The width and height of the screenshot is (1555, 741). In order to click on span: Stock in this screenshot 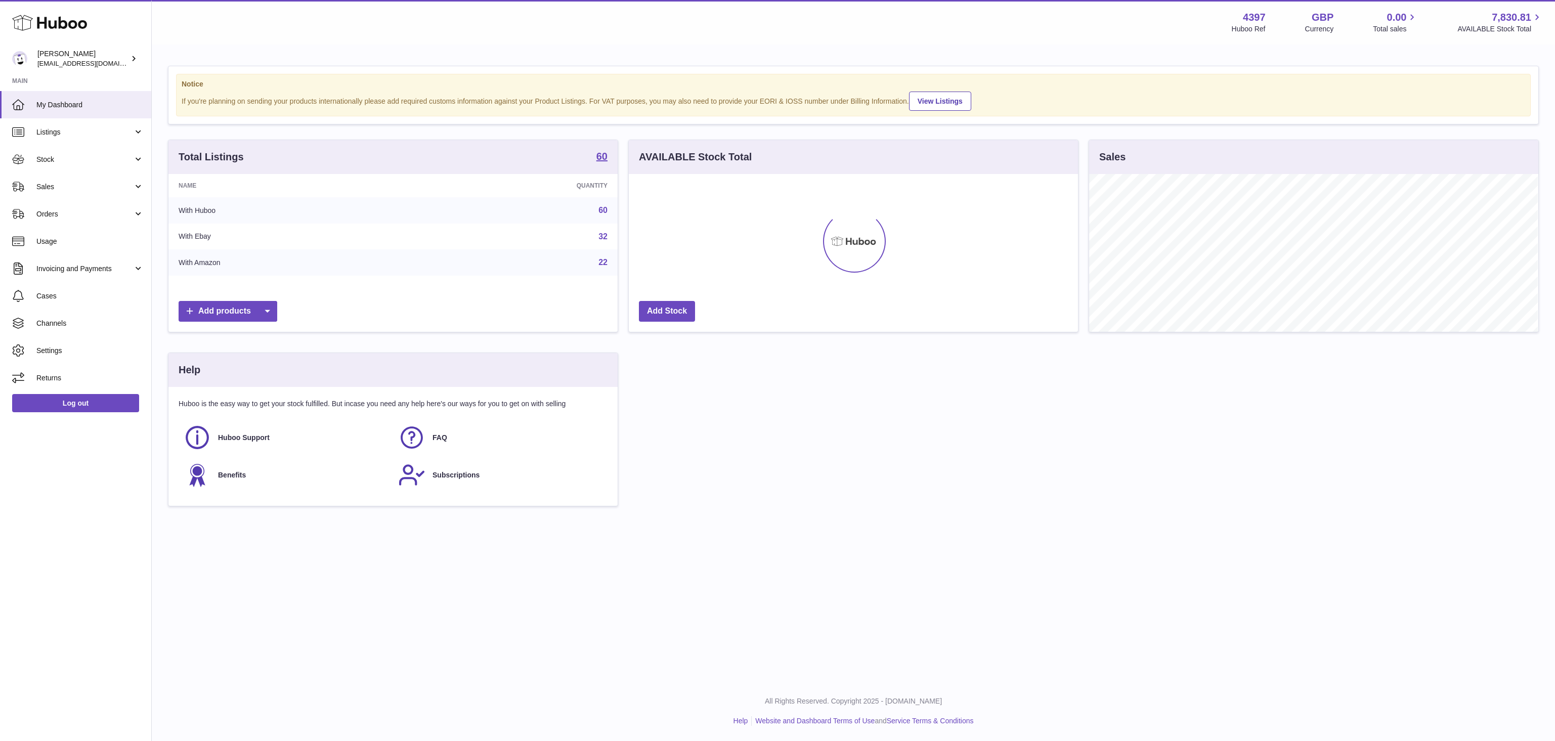, I will do `click(85, 159)`.